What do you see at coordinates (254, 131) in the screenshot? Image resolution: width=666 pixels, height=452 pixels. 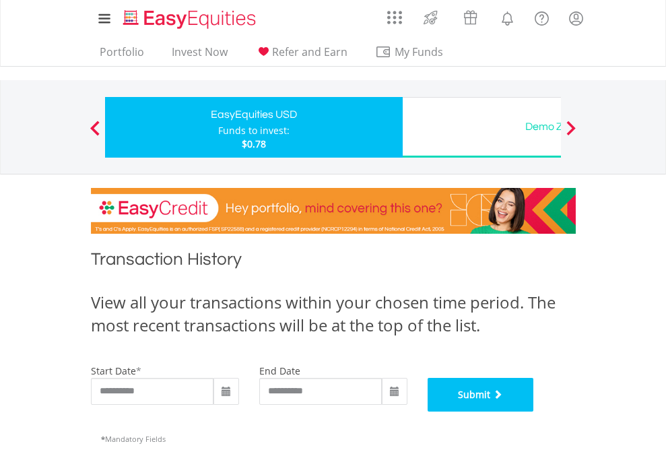 I see `div: Funds to invest:` at bounding box center [254, 131].